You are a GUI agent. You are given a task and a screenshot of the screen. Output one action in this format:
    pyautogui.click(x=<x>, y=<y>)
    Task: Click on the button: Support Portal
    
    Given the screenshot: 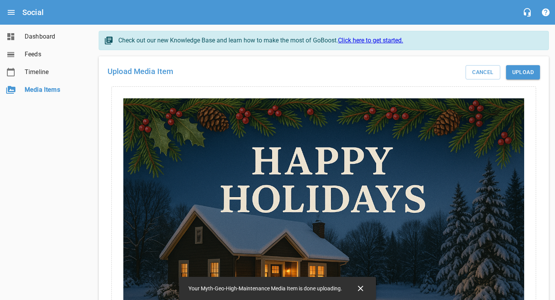 What is the action you would take?
    pyautogui.click(x=546, y=12)
    